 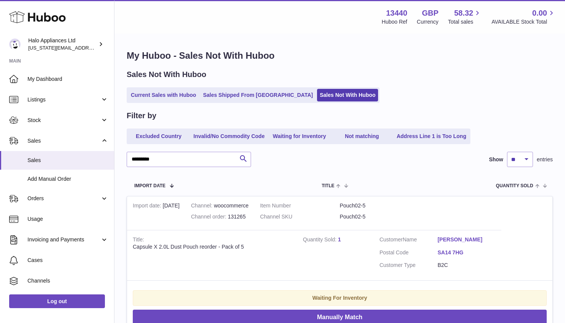 What do you see at coordinates (539, 13) in the screenshot?
I see `span: 0.00` at bounding box center [539, 13].